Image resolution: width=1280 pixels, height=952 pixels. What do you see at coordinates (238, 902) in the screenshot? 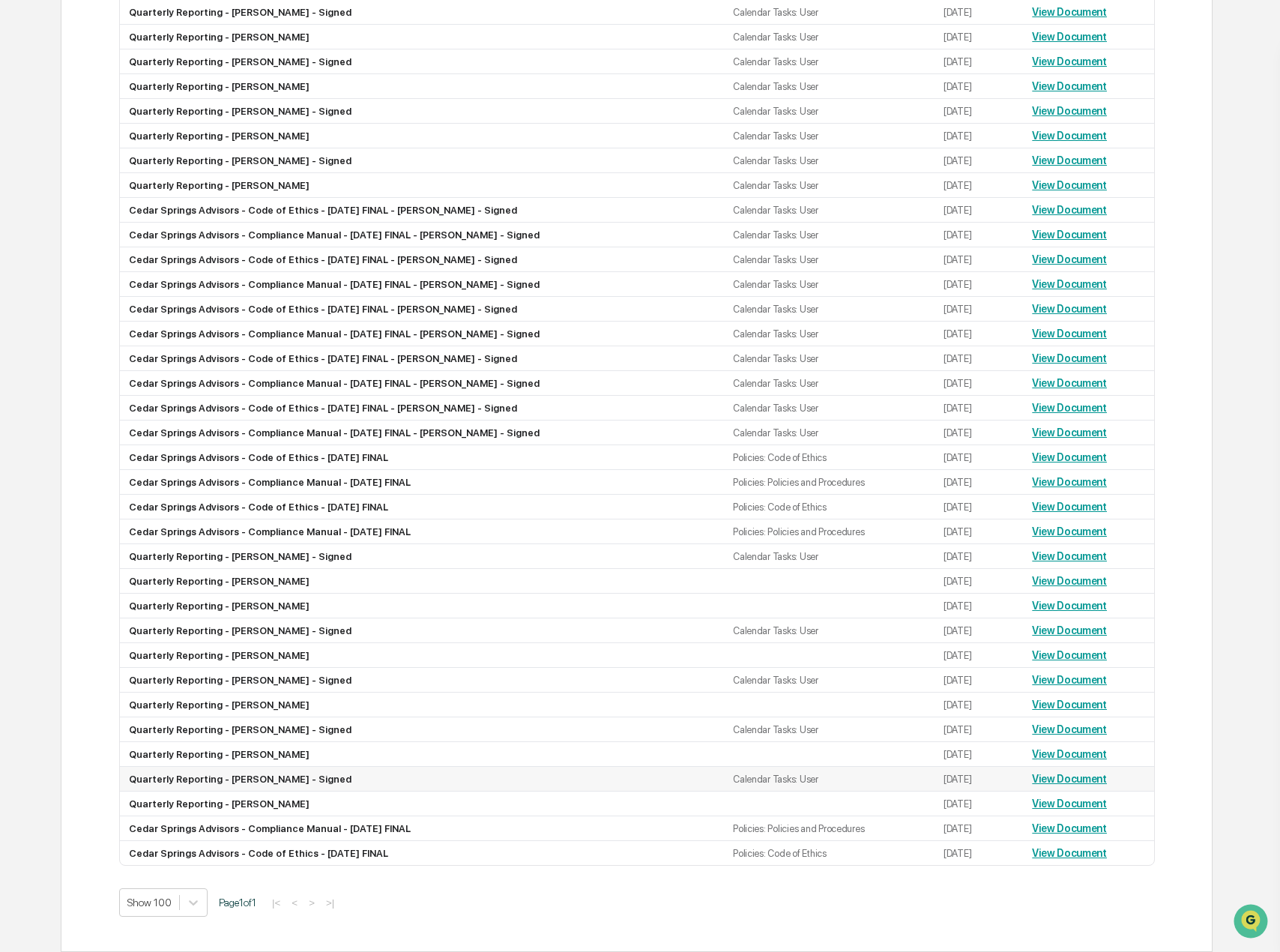
I see `span: Page 1 of 1` at bounding box center [238, 902].